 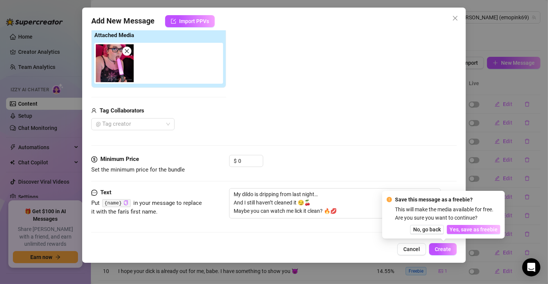 What do you see at coordinates (456, 18) in the screenshot?
I see `button: Close` at bounding box center [456, 18].